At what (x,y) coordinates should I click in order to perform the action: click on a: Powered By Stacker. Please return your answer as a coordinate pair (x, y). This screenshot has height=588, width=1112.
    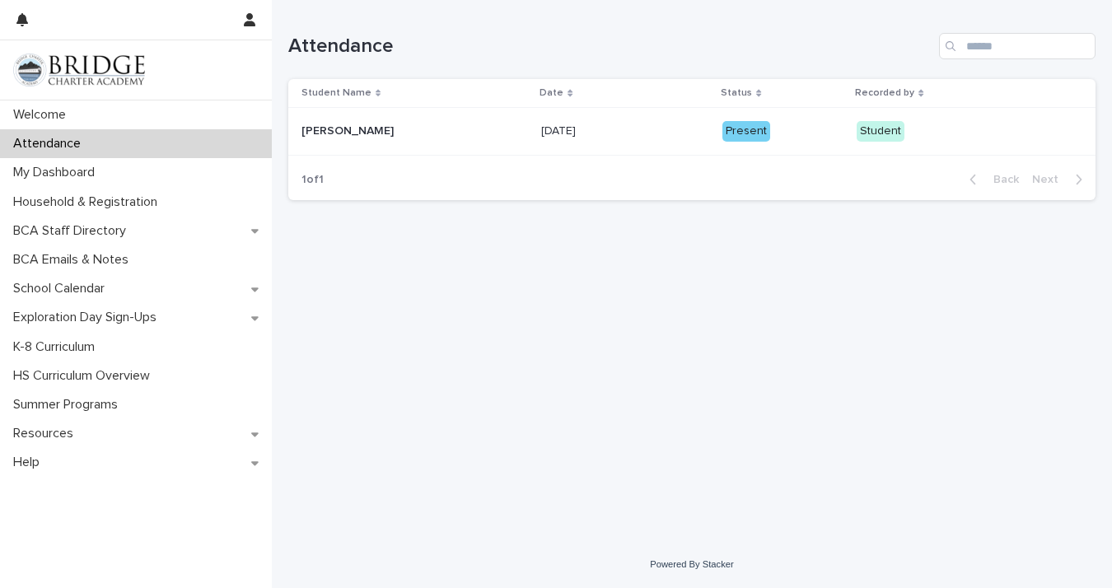
    Looking at the image, I should click on (691, 564).